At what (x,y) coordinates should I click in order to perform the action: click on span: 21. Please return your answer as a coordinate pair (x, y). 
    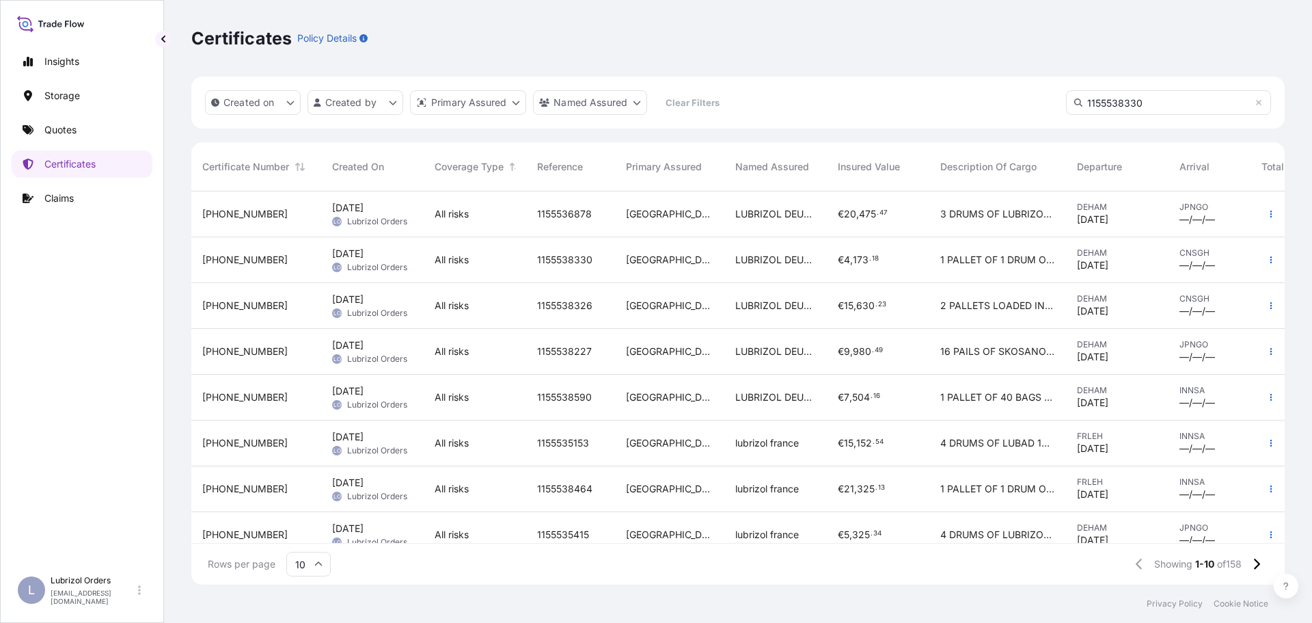
    Looking at the image, I should click on (849, 489).